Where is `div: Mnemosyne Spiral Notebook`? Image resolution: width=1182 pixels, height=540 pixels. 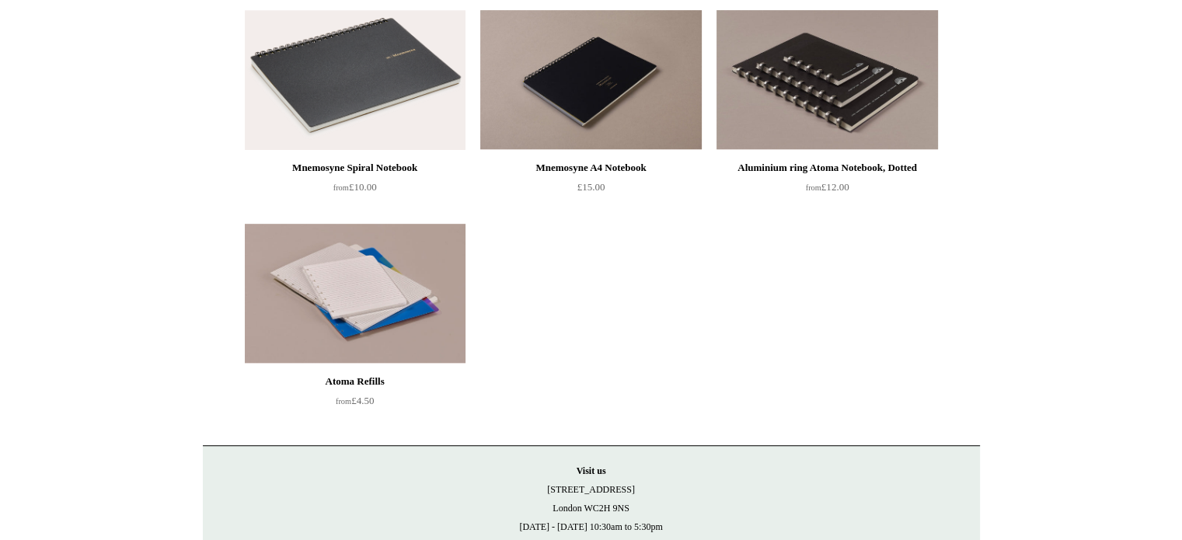
div: Mnemosyne Spiral Notebook is located at coordinates (355, 168).